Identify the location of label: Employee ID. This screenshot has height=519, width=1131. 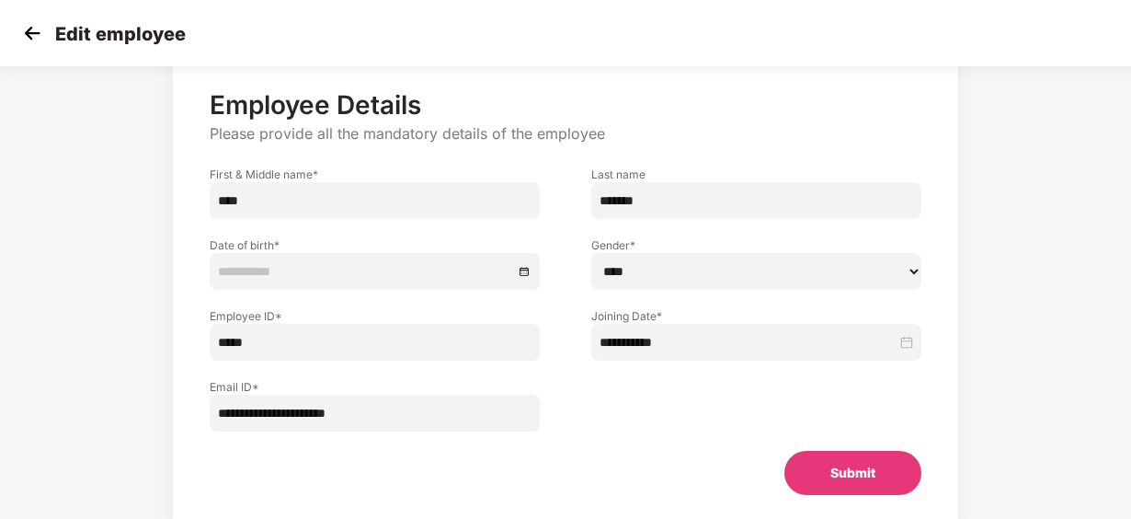
(374, 315).